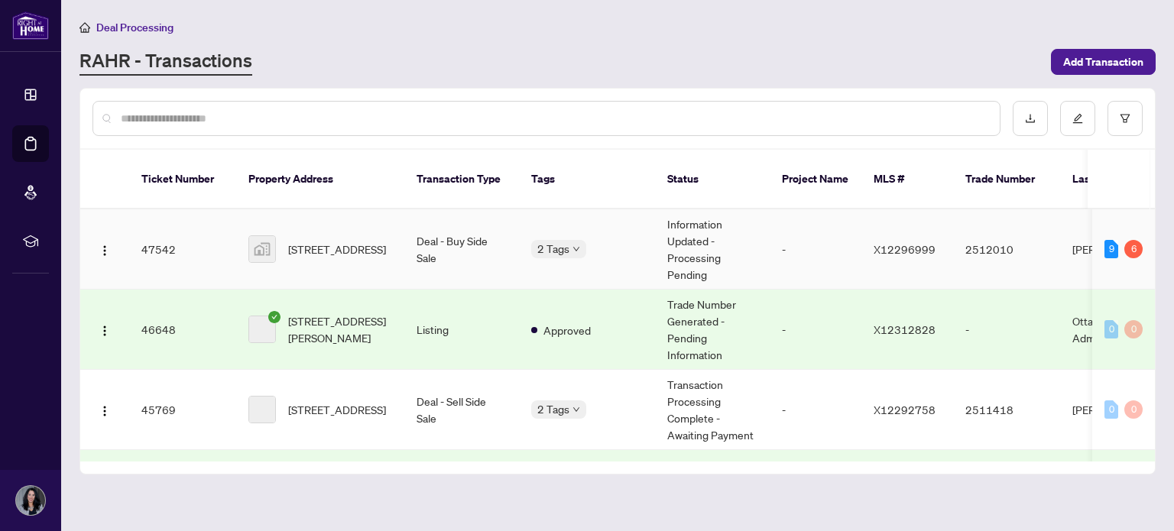 The image size is (1174, 531). What do you see at coordinates (183, 490) in the screenshot?
I see `td: 44527` at bounding box center [183, 490].